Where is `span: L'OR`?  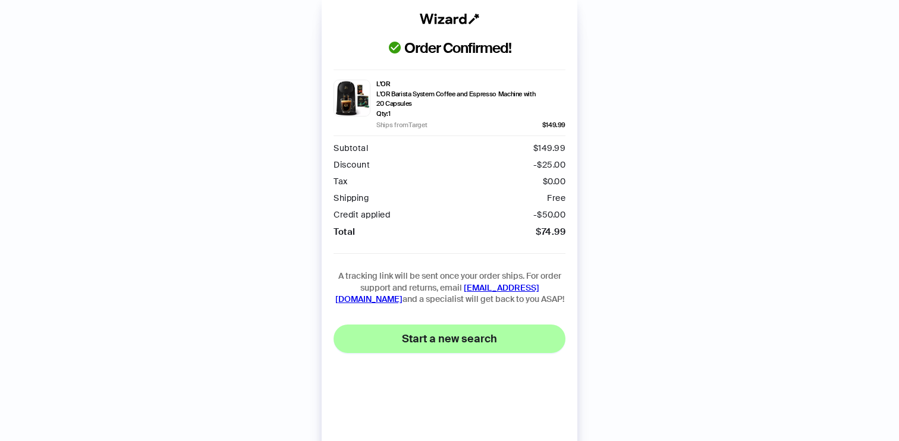 span: L'OR is located at coordinates (383, 84).